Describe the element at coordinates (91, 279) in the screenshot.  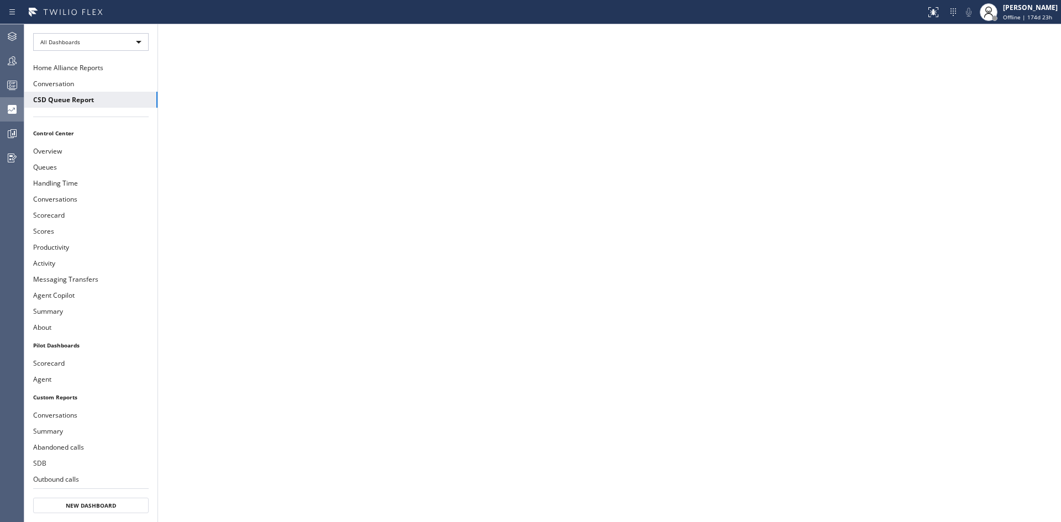
I see `button: Messaging Transfers` at that location.